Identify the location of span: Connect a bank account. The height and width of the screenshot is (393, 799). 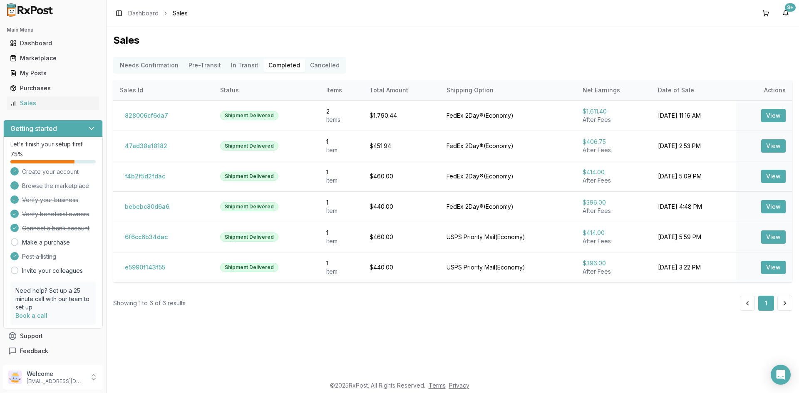
(56, 228).